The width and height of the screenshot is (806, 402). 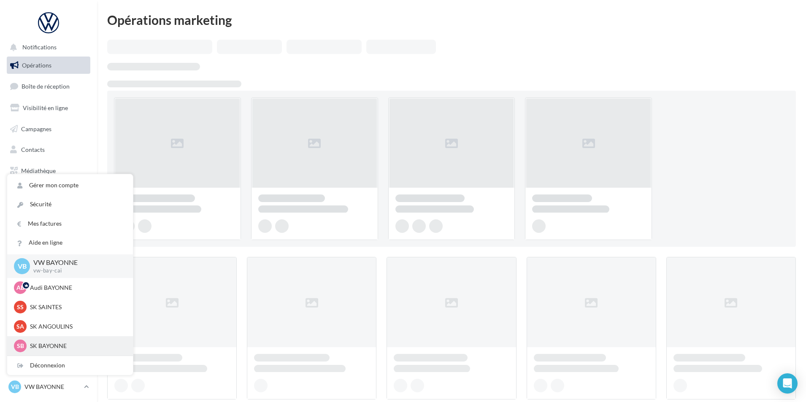 I want to click on a: Aide en ligne, so click(x=70, y=243).